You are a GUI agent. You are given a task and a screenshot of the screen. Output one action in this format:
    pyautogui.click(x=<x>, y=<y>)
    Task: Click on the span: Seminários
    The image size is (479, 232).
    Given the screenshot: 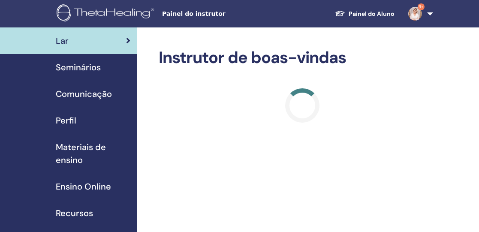 What is the action you would take?
    pyautogui.click(x=78, y=67)
    